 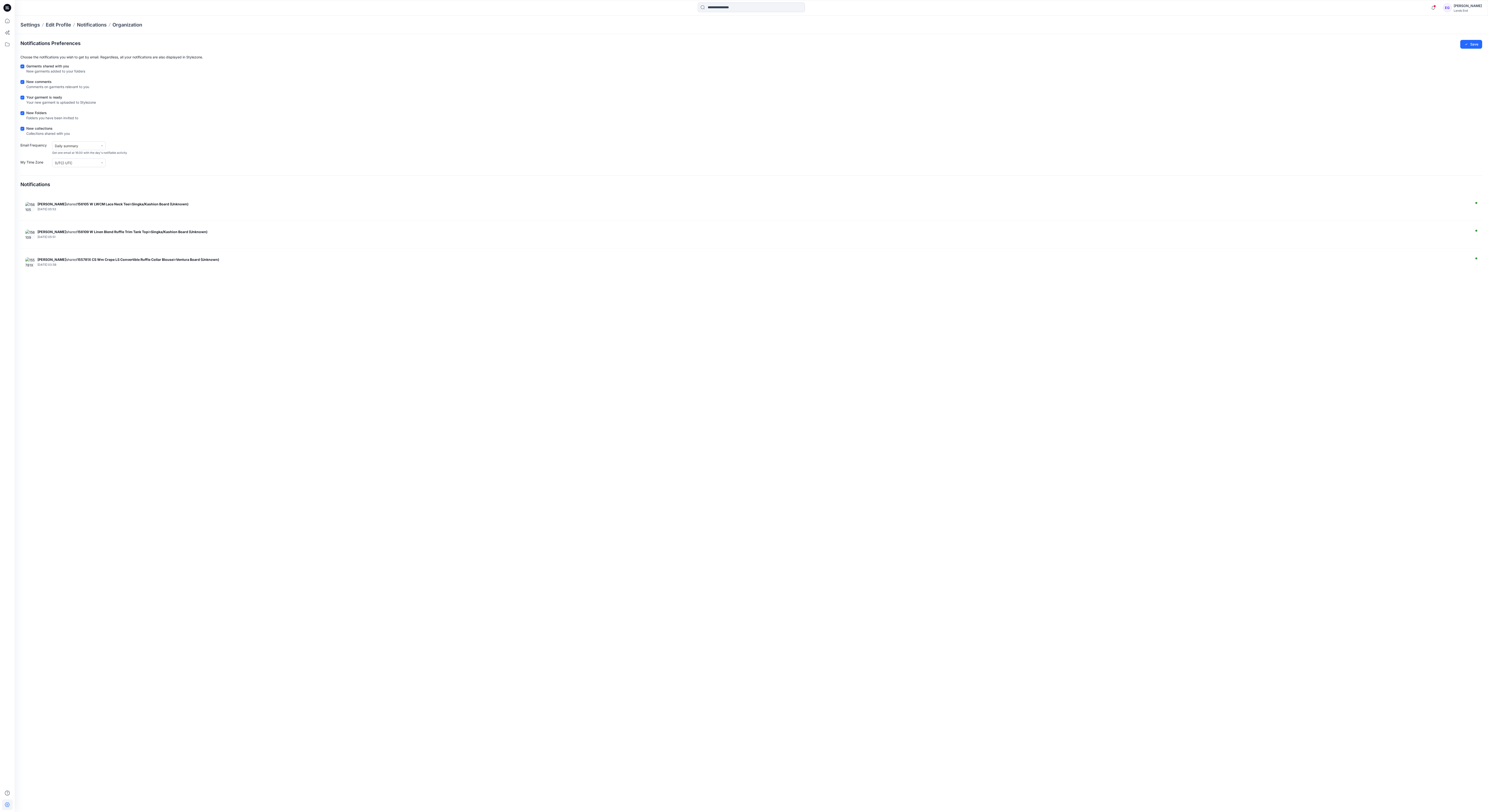 What do you see at coordinates (1447, 8) in the screenshot?
I see `div: EG` at bounding box center [1447, 8].